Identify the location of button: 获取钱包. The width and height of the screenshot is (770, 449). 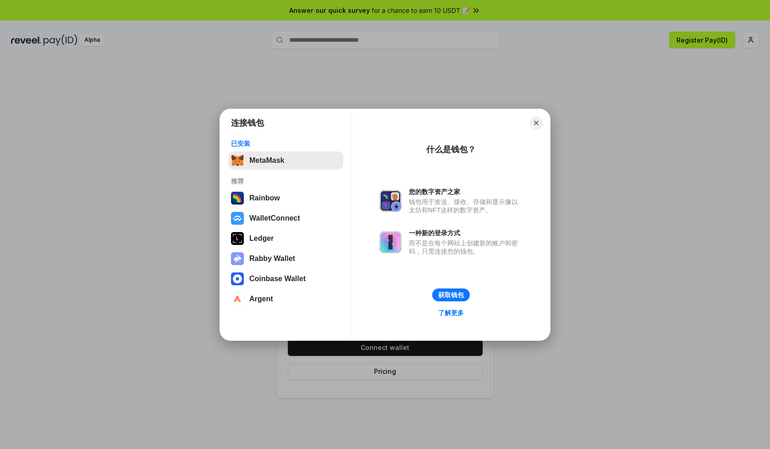
(451, 295).